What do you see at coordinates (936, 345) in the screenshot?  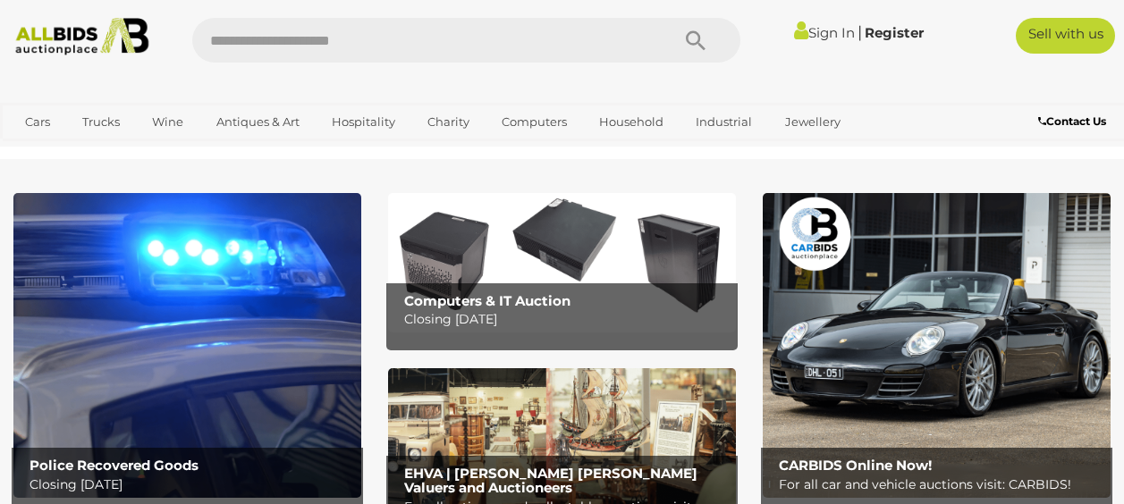 I see `img: CARBIDS Online Now!` at bounding box center [936, 345].